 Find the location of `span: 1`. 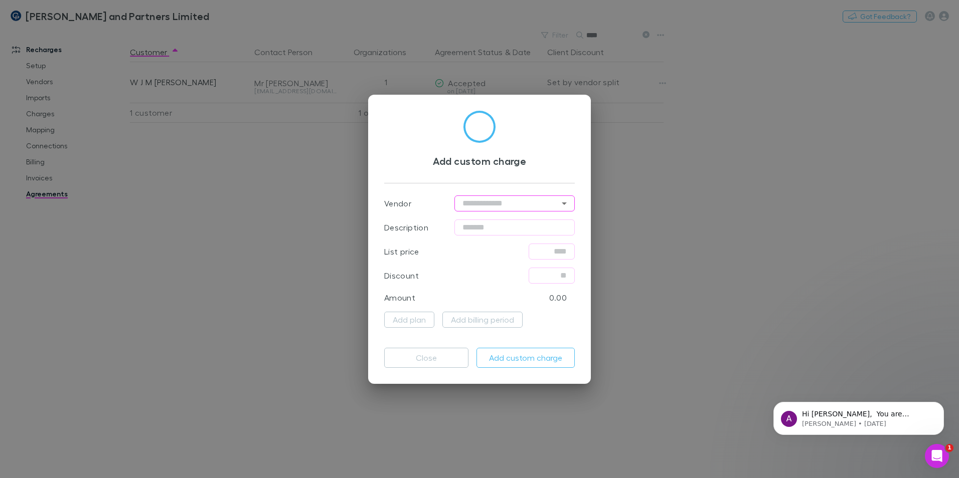

span: 1 is located at coordinates (949, 448).